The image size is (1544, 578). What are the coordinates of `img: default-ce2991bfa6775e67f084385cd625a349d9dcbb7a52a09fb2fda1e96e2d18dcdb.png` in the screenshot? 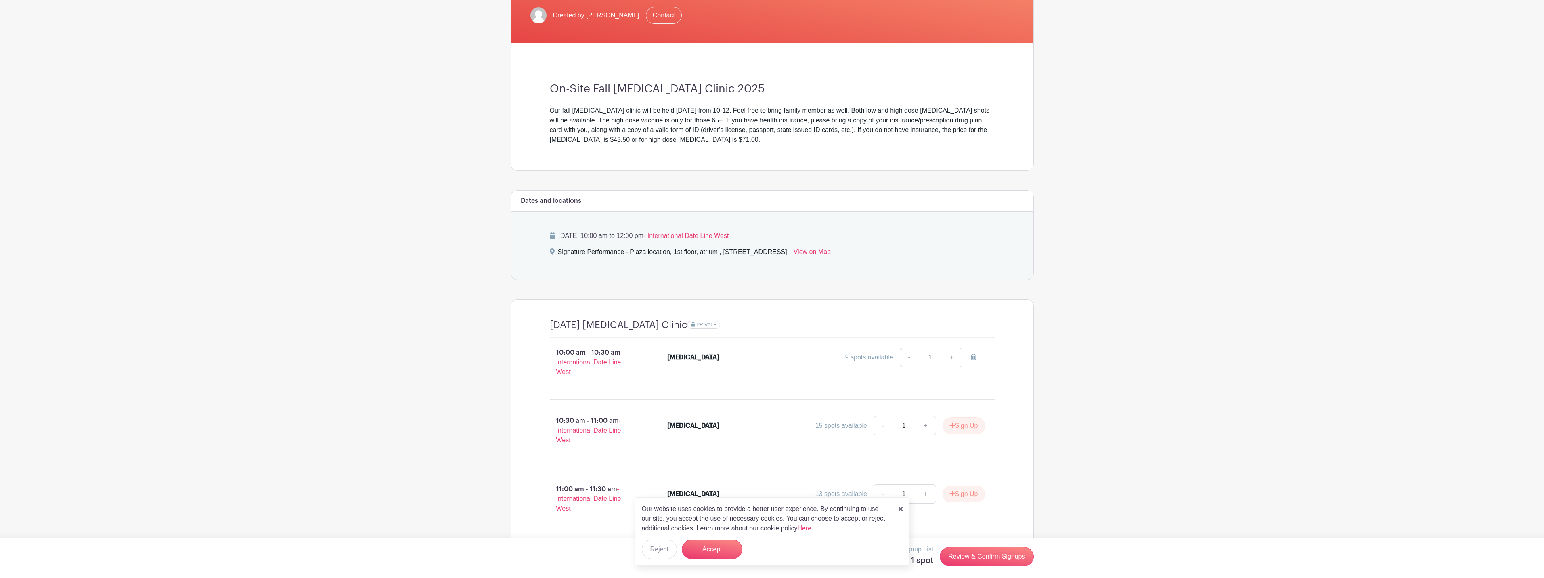 It's located at (539, 15).